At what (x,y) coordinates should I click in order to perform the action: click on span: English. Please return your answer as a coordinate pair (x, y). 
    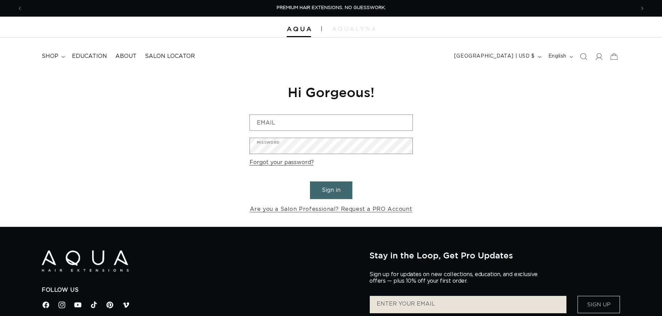
    Looking at the image, I should click on (557, 56).